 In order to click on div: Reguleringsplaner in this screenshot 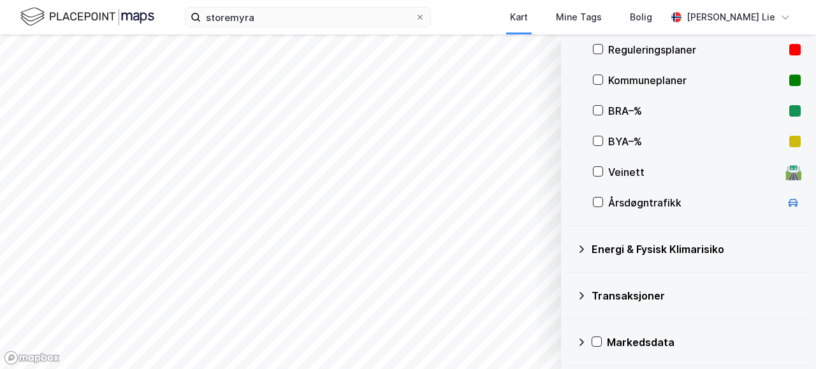, I will do `click(696, 50)`.